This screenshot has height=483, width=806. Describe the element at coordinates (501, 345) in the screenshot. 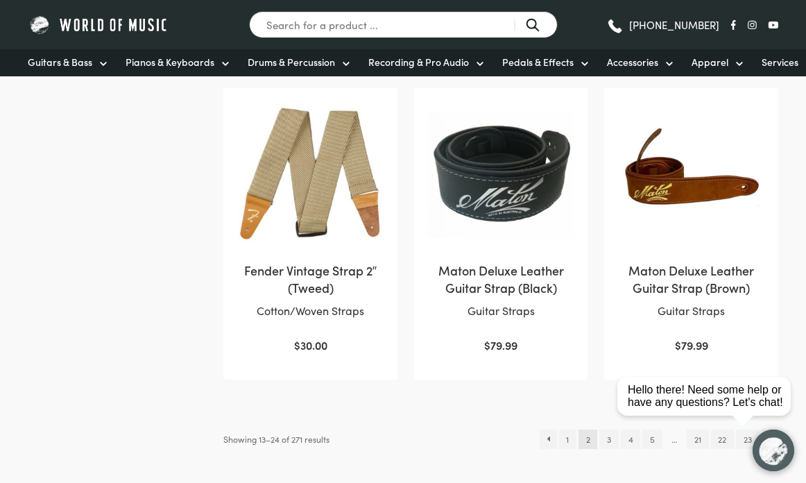

I see `bdi: 79.99` at that location.